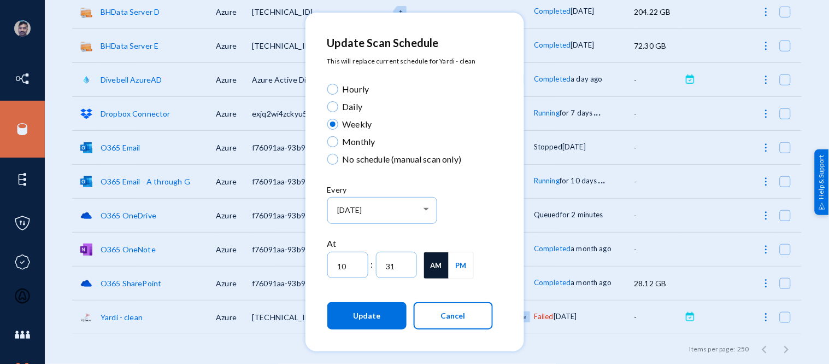  I want to click on button: Cancel, so click(453, 315).